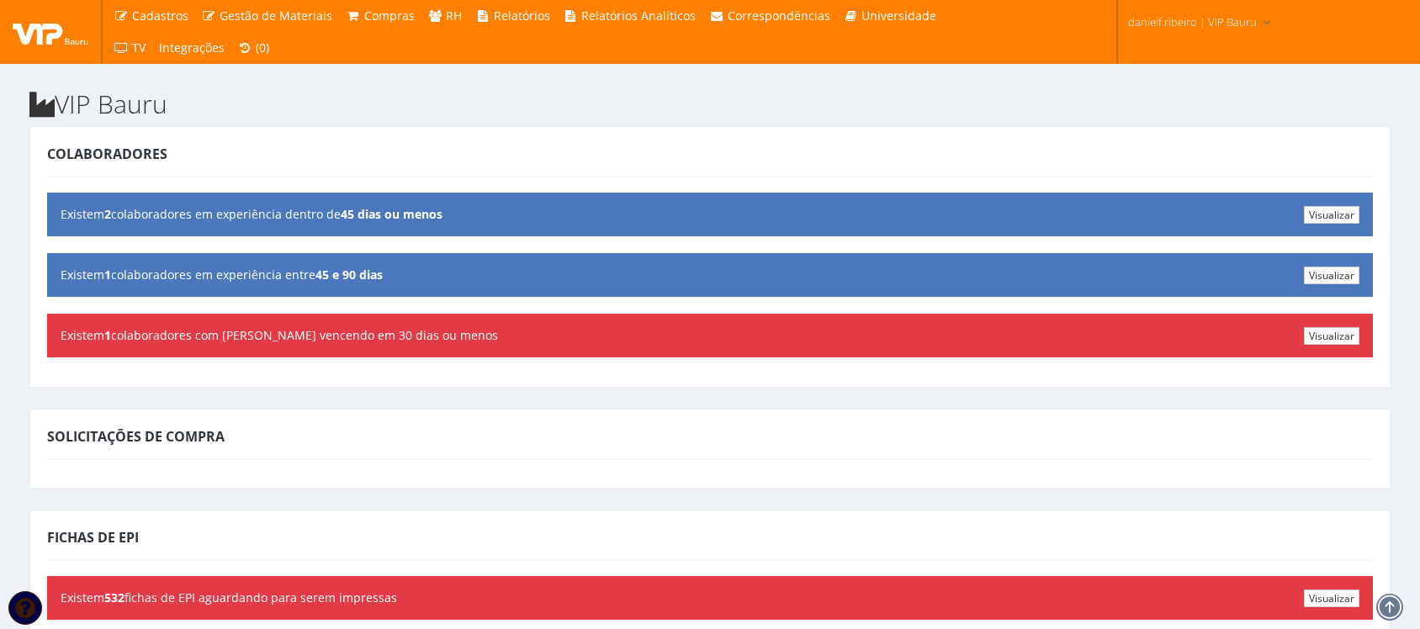 The width and height of the screenshot is (1420, 629). What do you see at coordinates (108, 214) in the screenshot?
I see `b: 2` at bounding box center [108, 214].